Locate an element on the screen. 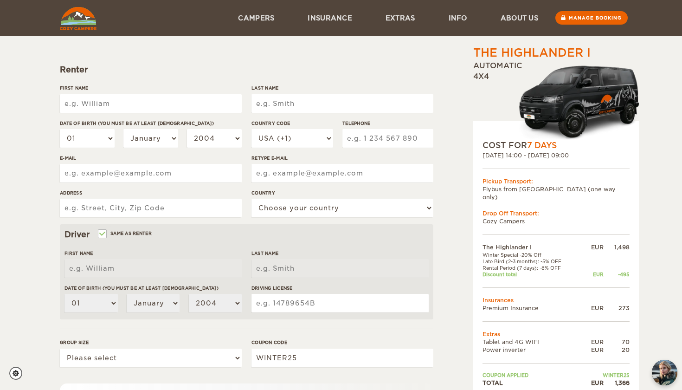  td: Extras is located at coordinates (556, 334).